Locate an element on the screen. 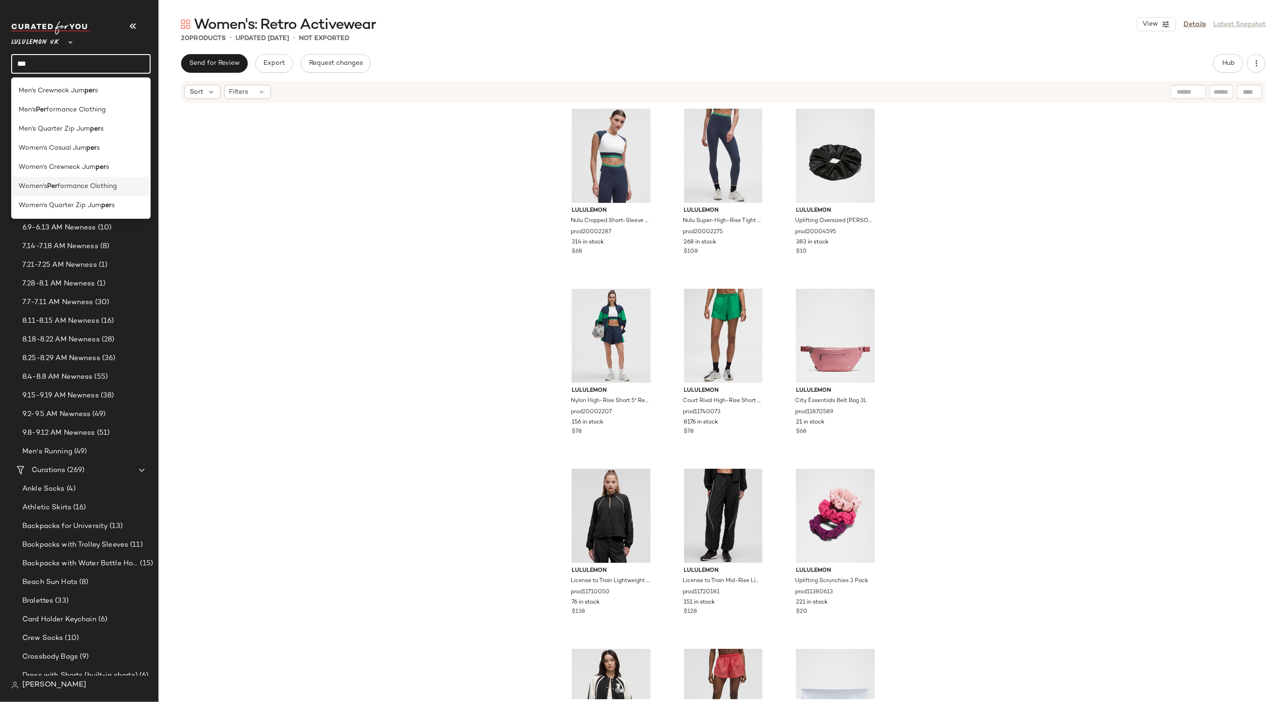  span: License to Train Lightweight Jacket is located at coordinates (610, 581).